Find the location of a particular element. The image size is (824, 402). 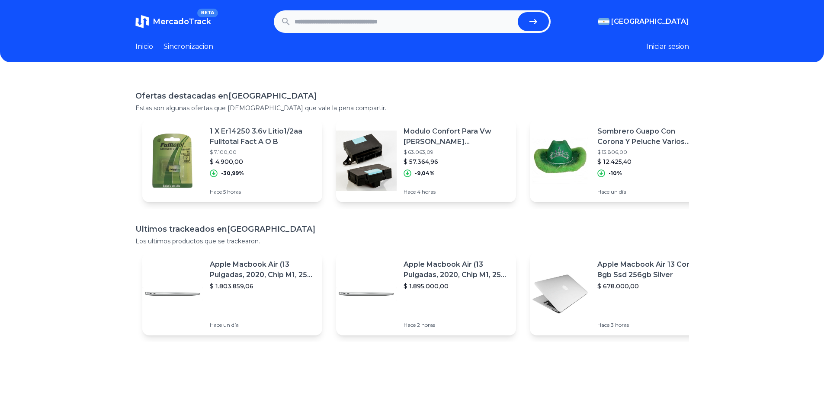

a: Featured imageSombrero Guapo Con Corona Y Peluche Varios Colores$ 13.806,00$ 12.425,40-10%Hace un... is located at coordinates (620, 161).